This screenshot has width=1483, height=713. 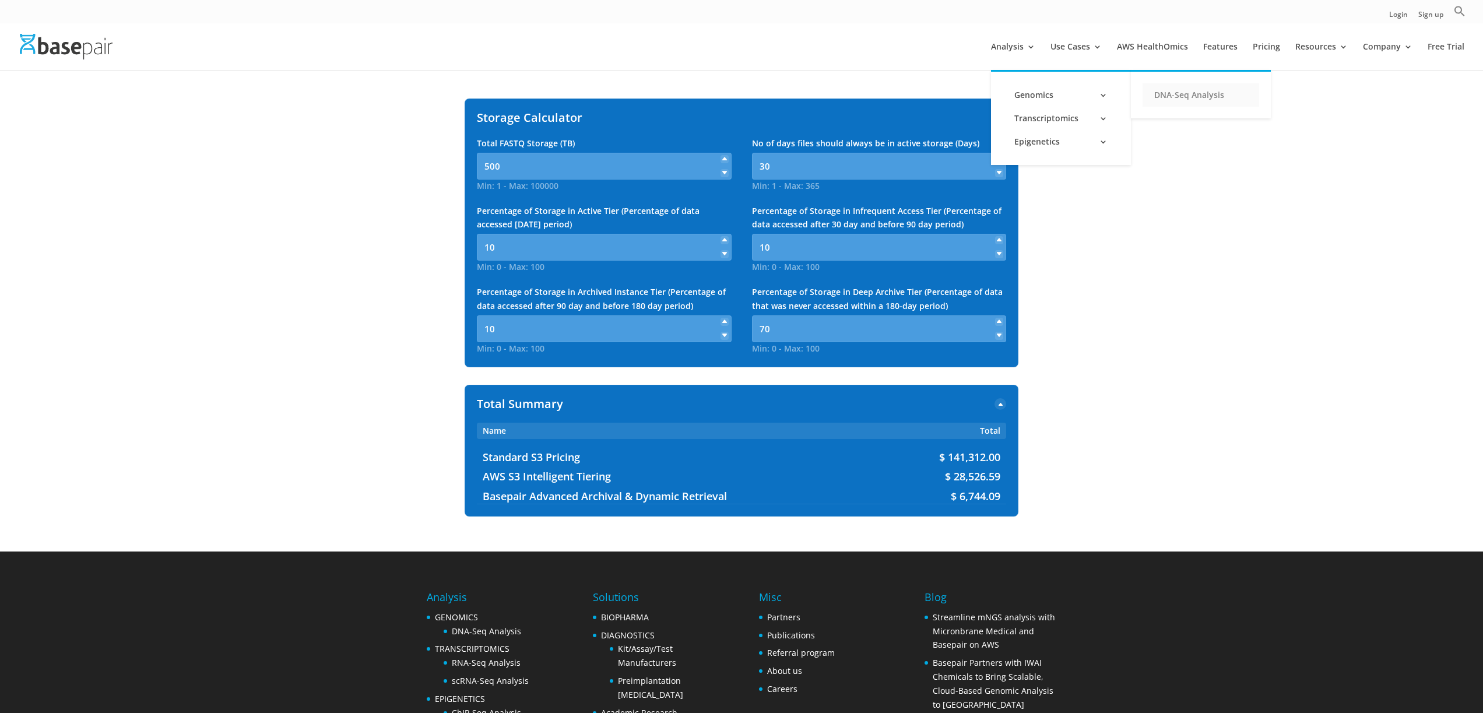 I want to click on a: AWS HealthOmics, so click(x=1152, y=56).